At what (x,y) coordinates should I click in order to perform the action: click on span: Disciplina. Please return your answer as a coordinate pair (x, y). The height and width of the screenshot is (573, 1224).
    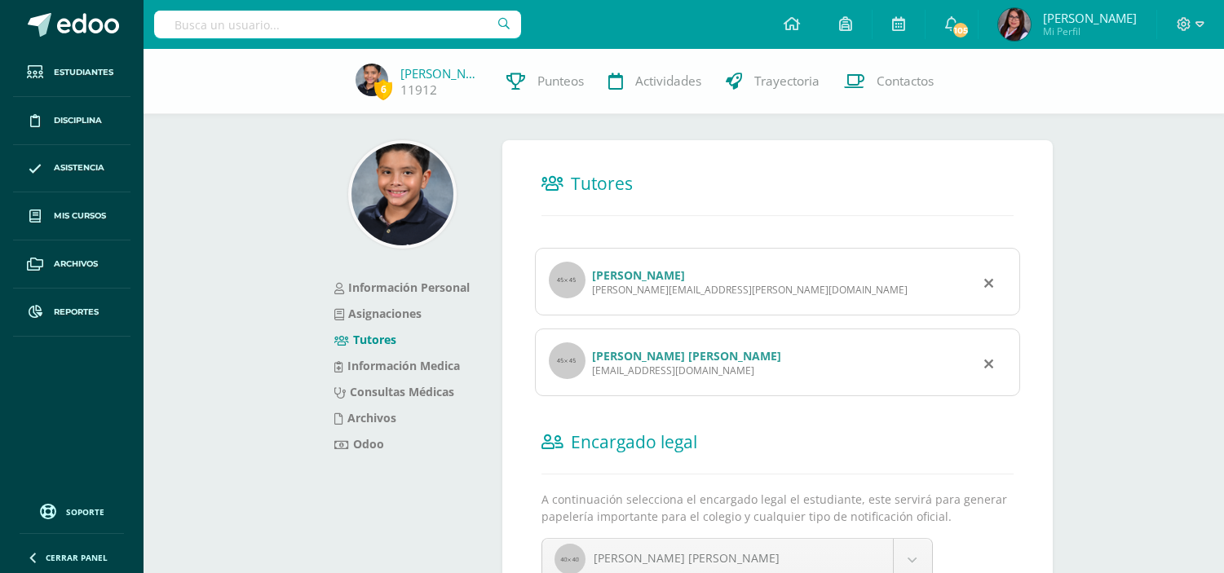
    Looking at the image, I should click on (77, 121).